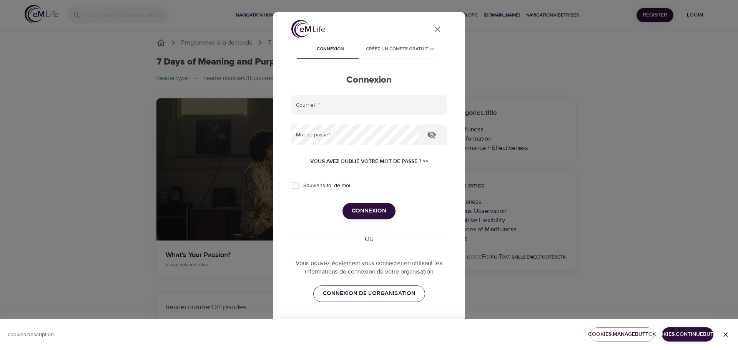  Describe the element at coordinates (437, 29) in the screenshot. I see `button: close` at that location.